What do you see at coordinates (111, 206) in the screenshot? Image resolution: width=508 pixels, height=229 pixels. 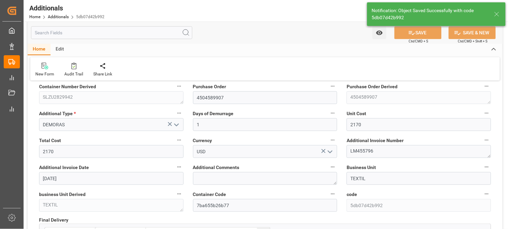 I see `textarea: TEXTIL` at bounding box center [111, 206].